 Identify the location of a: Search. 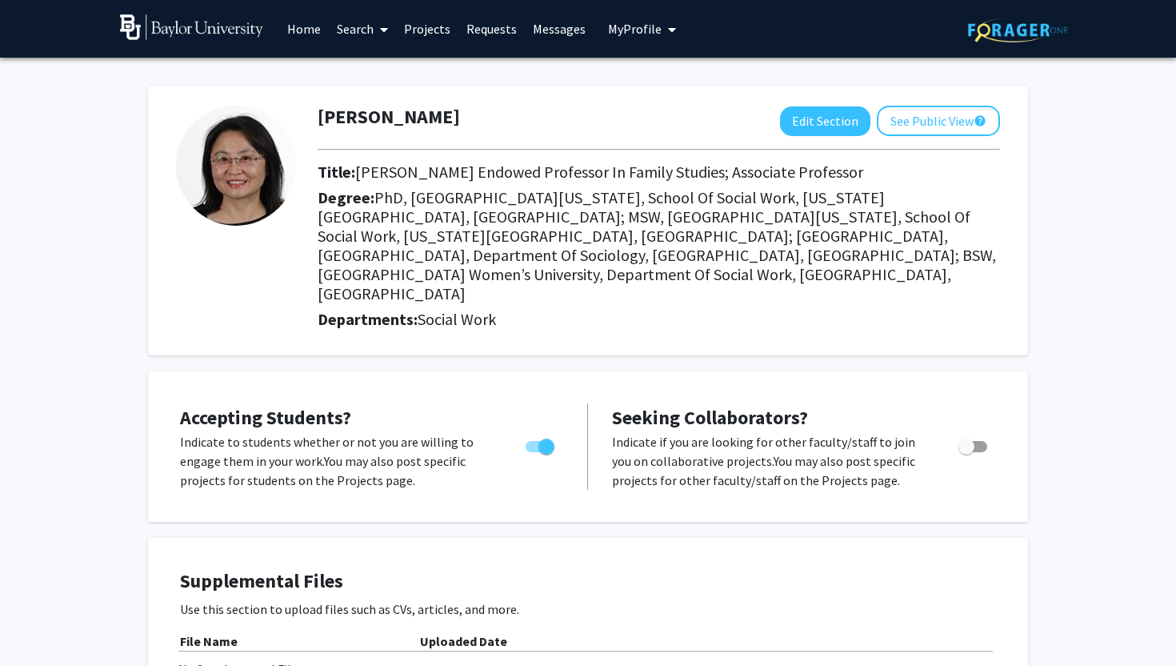
(362, 29).